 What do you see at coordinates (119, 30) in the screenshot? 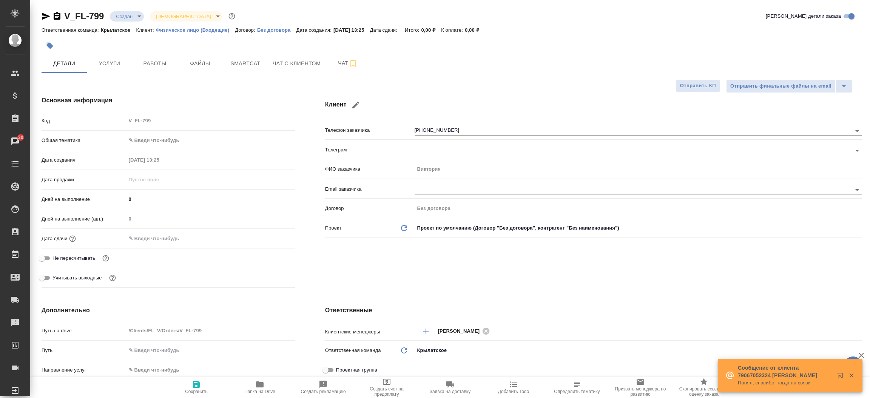
I see `p: Крылатское` at bounding box center [119, 30].